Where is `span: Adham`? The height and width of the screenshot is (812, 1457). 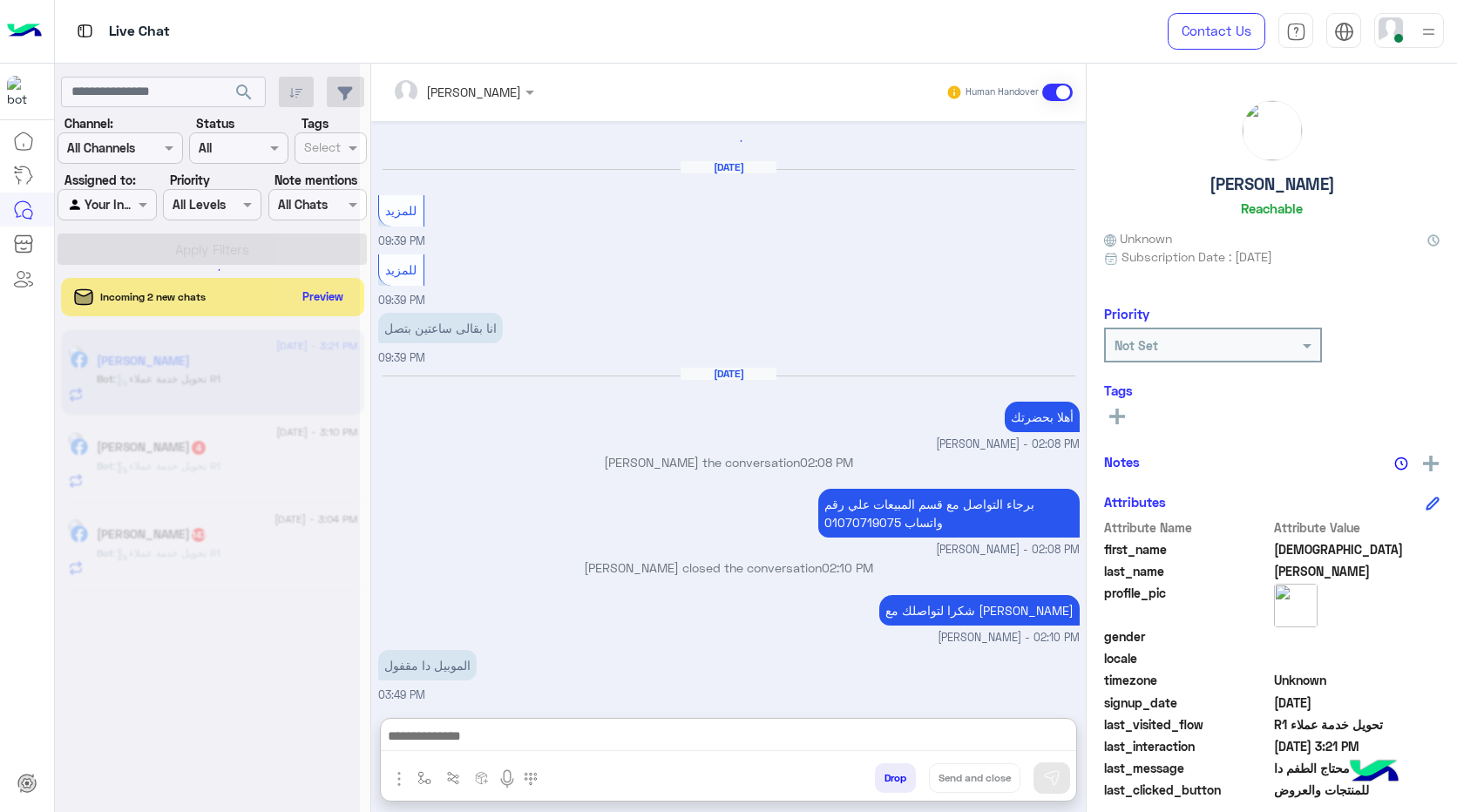
span: Adham is located at coordinates (1356, 549).